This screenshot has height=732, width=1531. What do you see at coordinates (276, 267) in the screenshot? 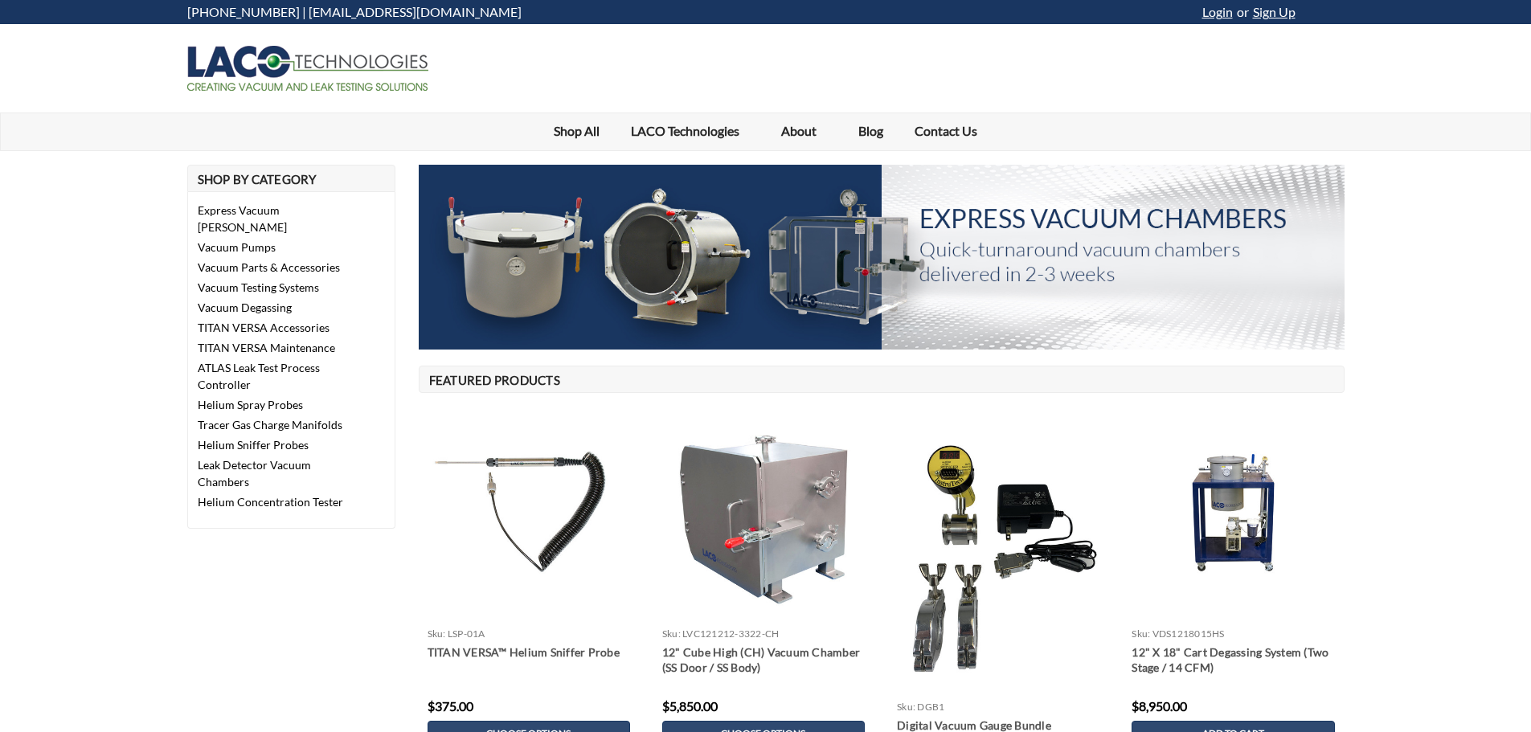
I see `a: Vacuum Parts & Accessories` at bounding box center [276, 267].